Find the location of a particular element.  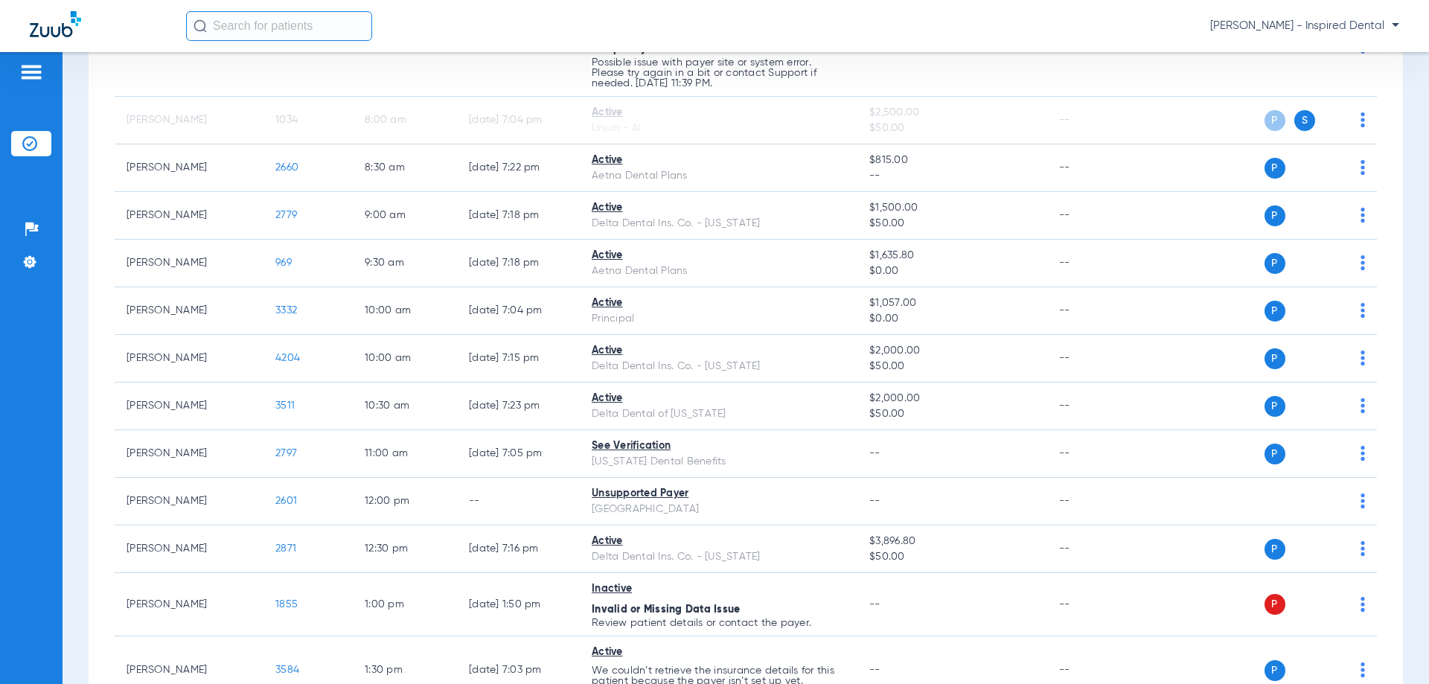

span: 2871 is located at coordinates (286, 548).